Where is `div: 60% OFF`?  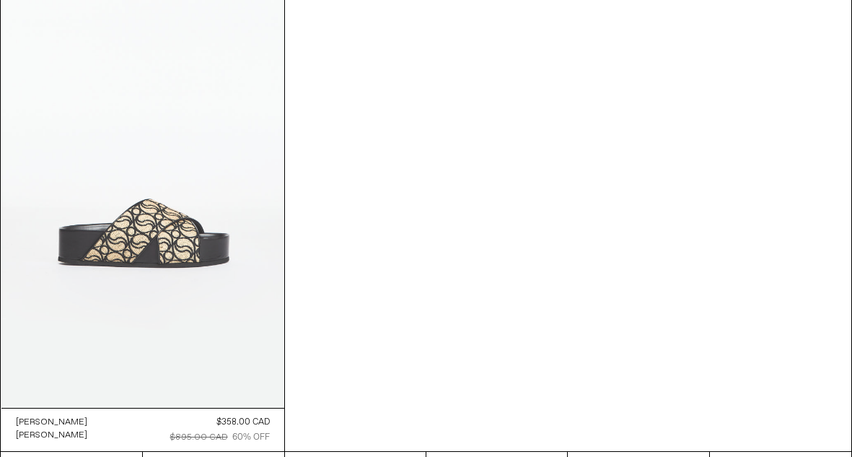
div: 60% OFF is located at coordinates (251, 437).